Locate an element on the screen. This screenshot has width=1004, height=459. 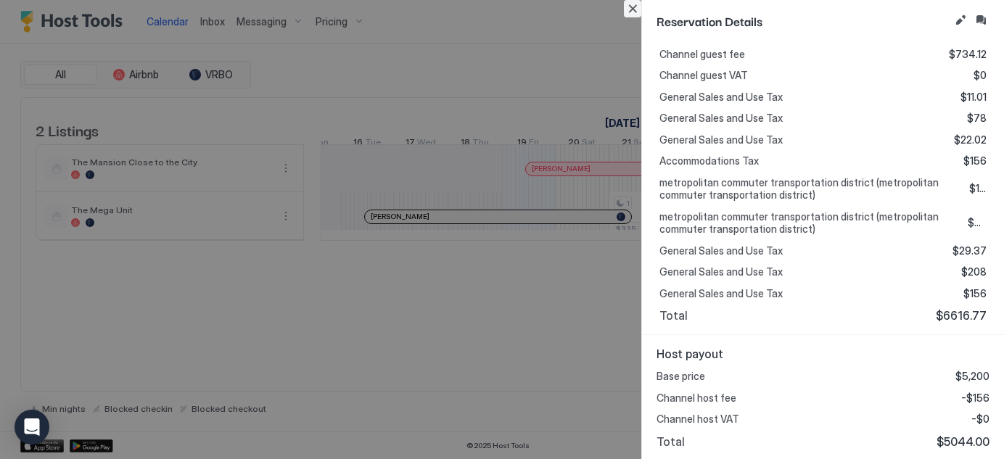
button: Inbox is located at coordinates (980, 20).